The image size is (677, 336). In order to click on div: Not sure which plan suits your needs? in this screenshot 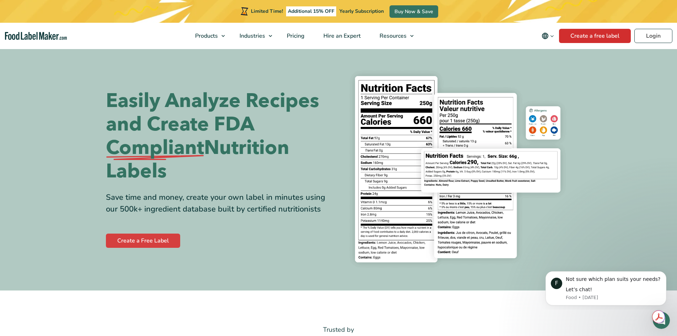, I will do `click(78, 15)`.